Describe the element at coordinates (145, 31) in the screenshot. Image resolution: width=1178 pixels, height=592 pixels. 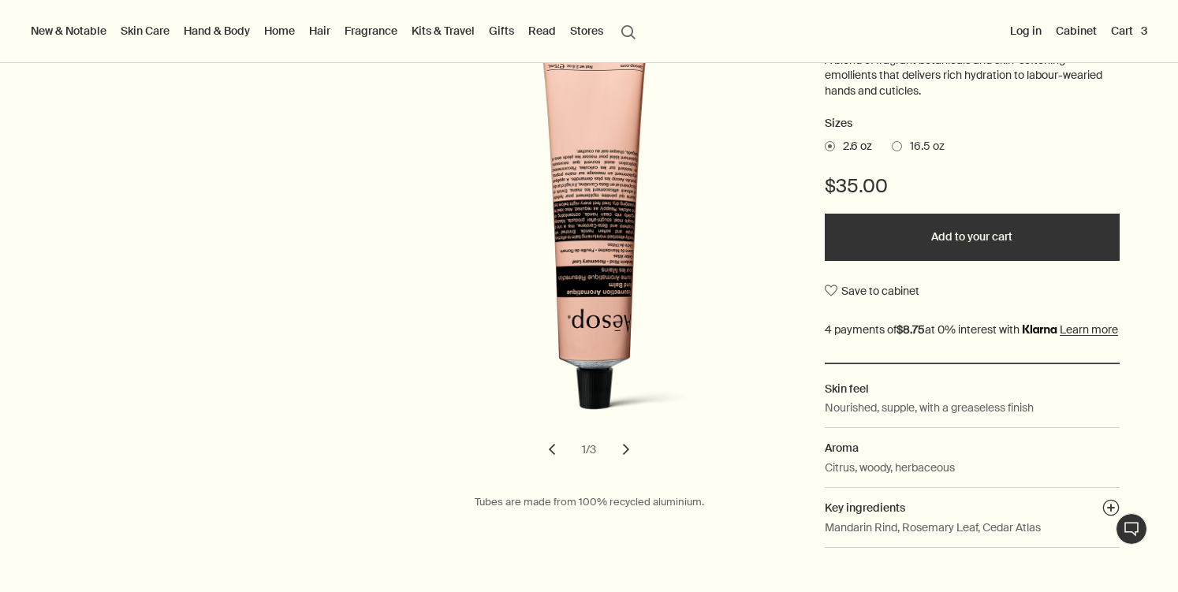
I see `a: Skin Care` at that location.